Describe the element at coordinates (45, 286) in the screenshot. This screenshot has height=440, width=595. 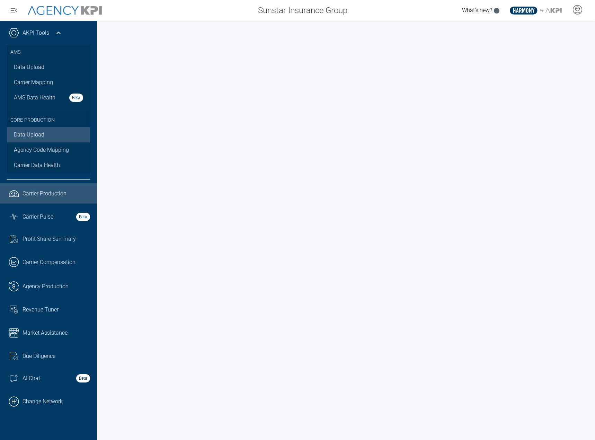
I see `span: Agency Production` at that location.